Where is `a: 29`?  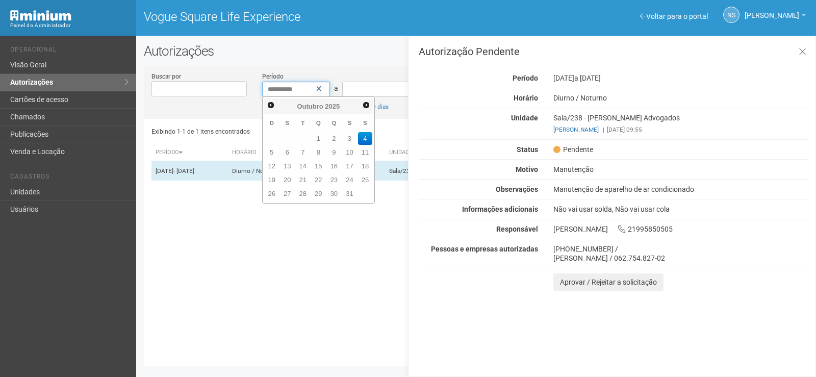
a: 29 is located at coordinates (318, 193).